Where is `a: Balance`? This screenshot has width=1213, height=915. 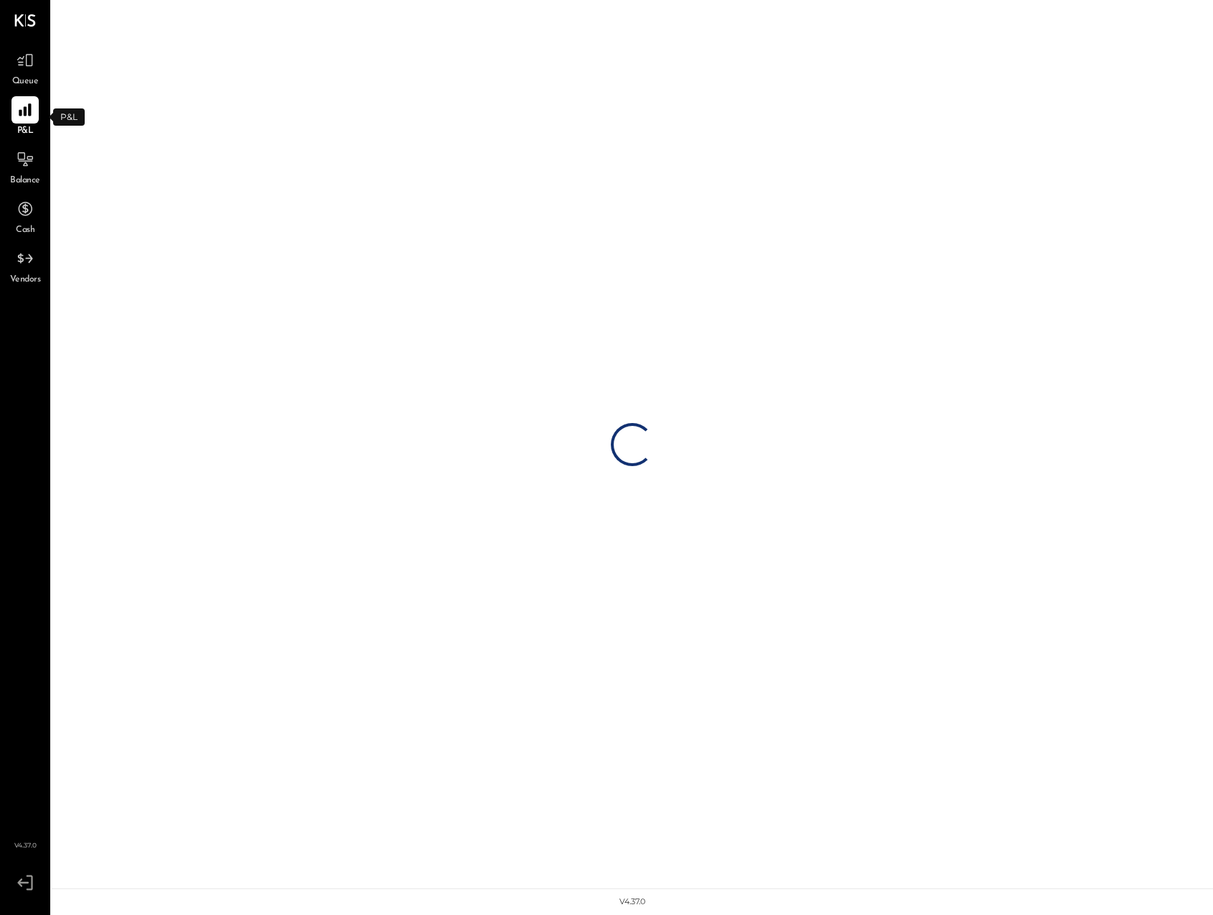 a: Balance is located at coordinates (25, 167).